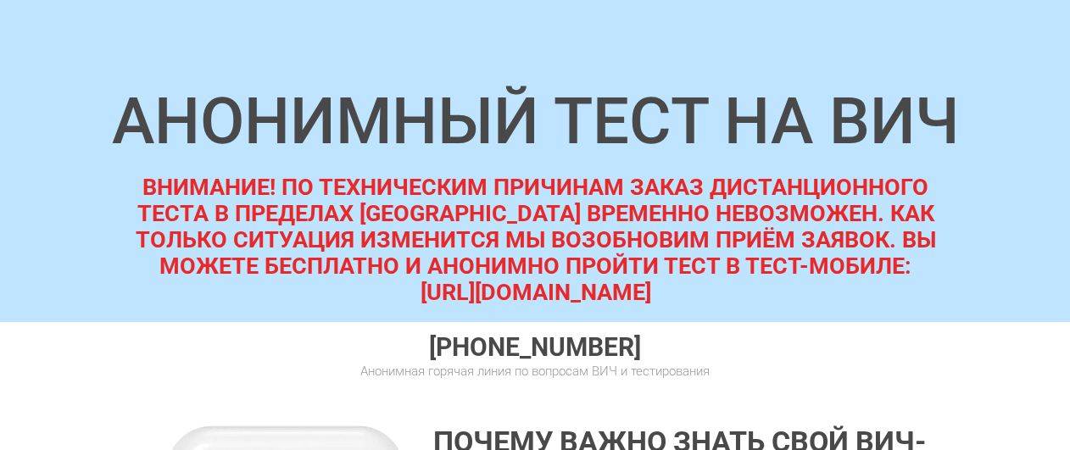 The image size is (1070, 450). I want to click on div: АНОНИМНЫЙ ТЕСТ НА ВИЧ, so click(535, 121).